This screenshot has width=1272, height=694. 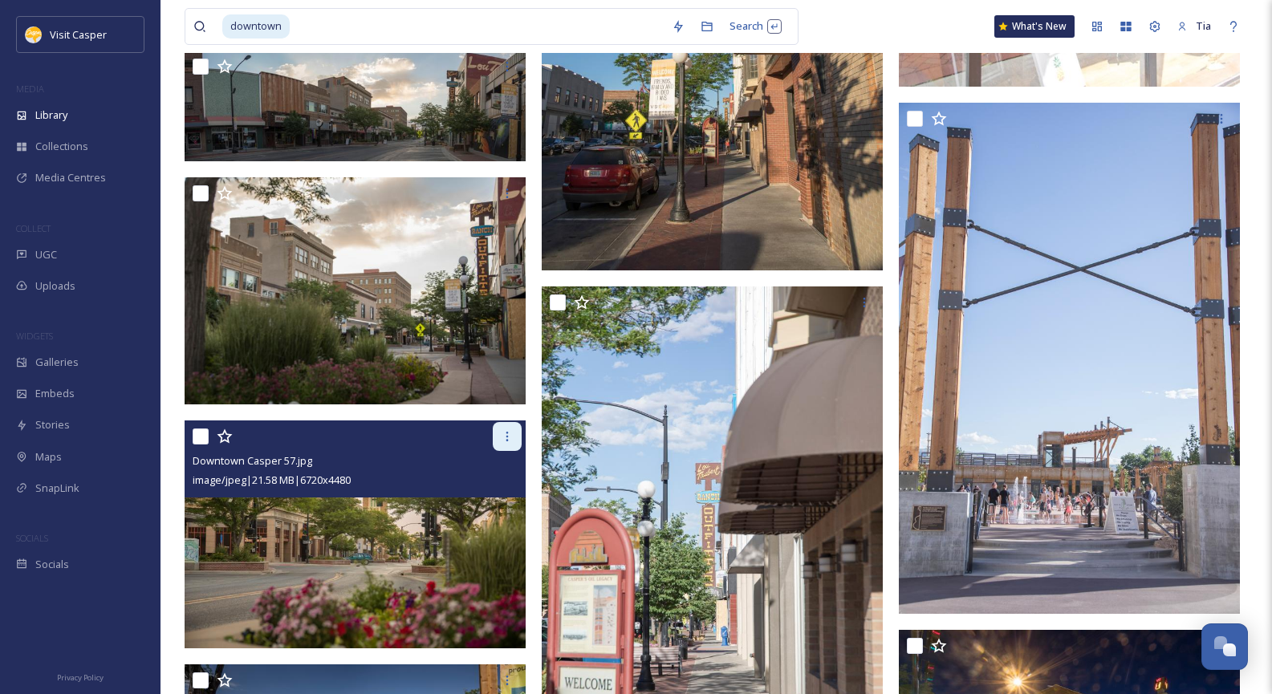 I want to click on span: WIDGETS, so click(x=35, y=335).